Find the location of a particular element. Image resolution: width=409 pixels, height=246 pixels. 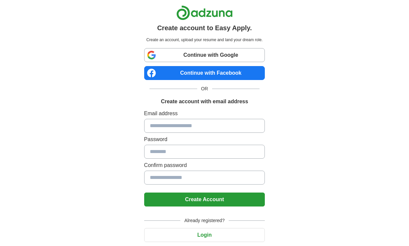

label: Password is located at coordinates (204, 139).